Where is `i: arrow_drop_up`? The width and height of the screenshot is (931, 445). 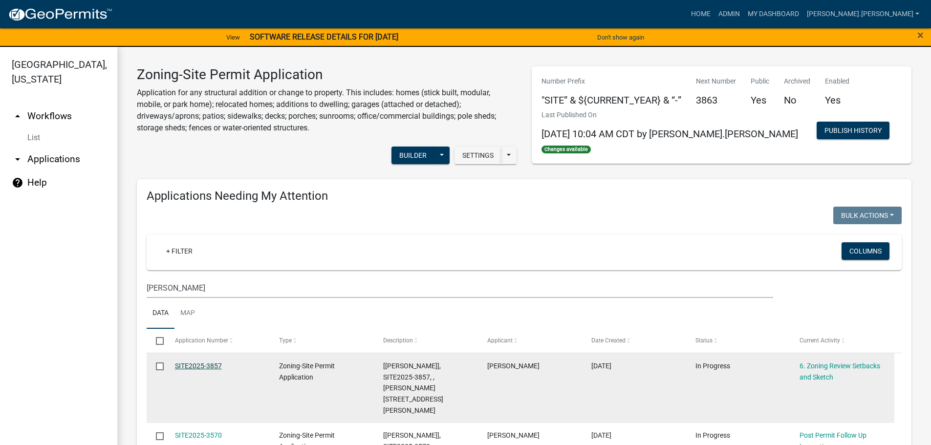
i: arrow_drop_up is located at coordinates (18, 116).